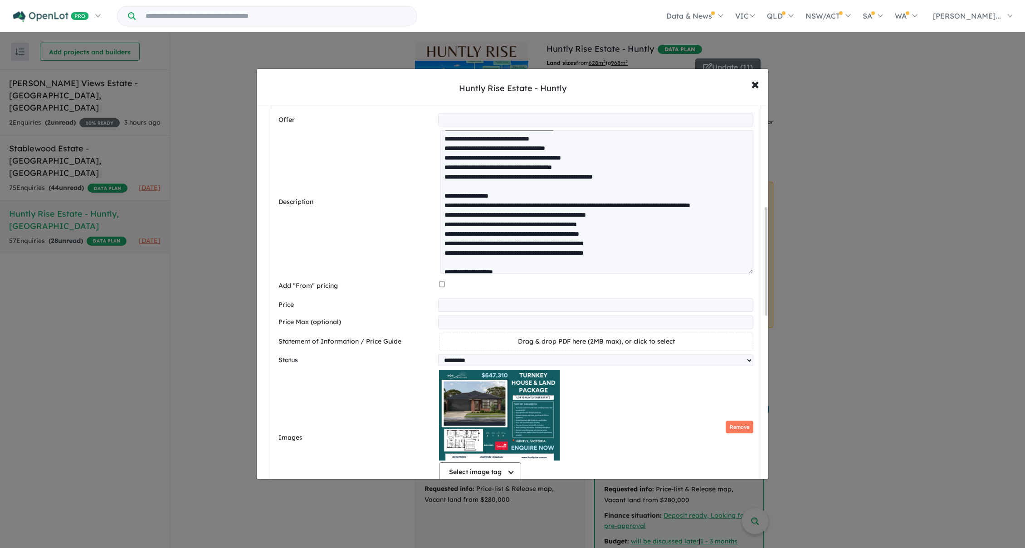  I want to click on img: Ov+6T6Kq+pAAAAABJRU5ErkJggg==, so click(499, 415).